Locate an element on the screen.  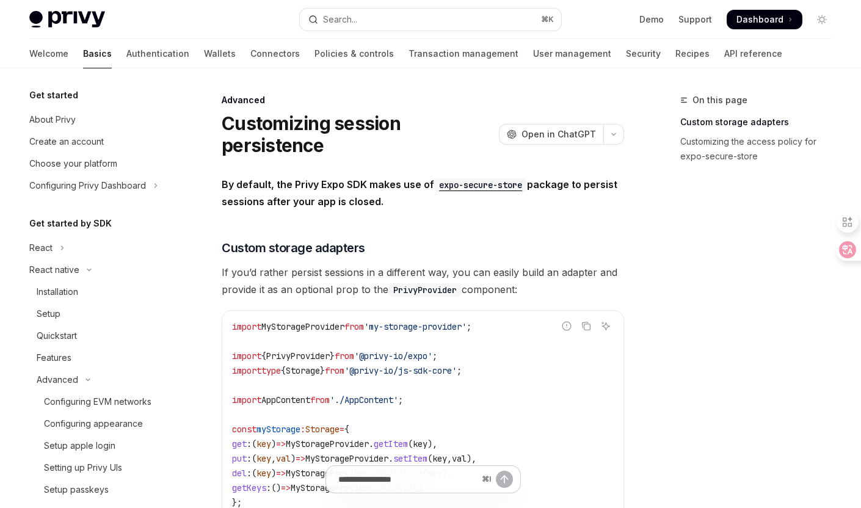
button: Send message is located at coordinates (504, 479).